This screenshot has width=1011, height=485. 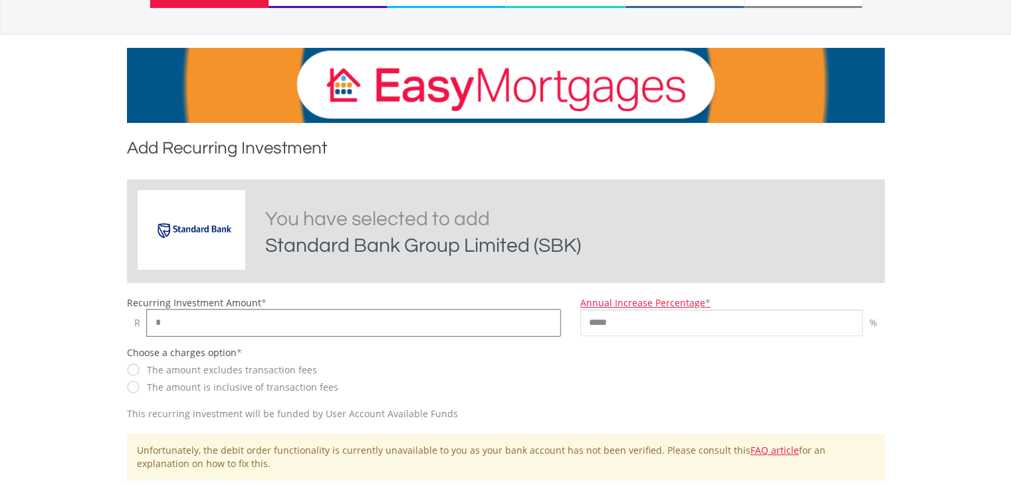 What do you see at coordinates (506, 414) in the screenshot?
I see `div: This recurring investment will be funded by User Account Available Funds` at bounding box center [506, 414].